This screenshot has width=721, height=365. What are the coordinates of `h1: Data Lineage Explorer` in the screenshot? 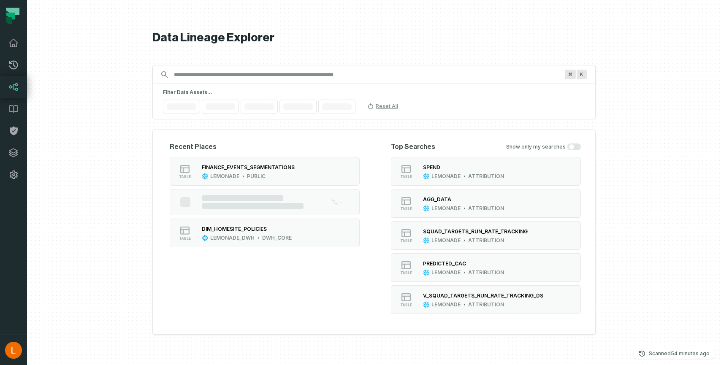 It's located at (374, 38).